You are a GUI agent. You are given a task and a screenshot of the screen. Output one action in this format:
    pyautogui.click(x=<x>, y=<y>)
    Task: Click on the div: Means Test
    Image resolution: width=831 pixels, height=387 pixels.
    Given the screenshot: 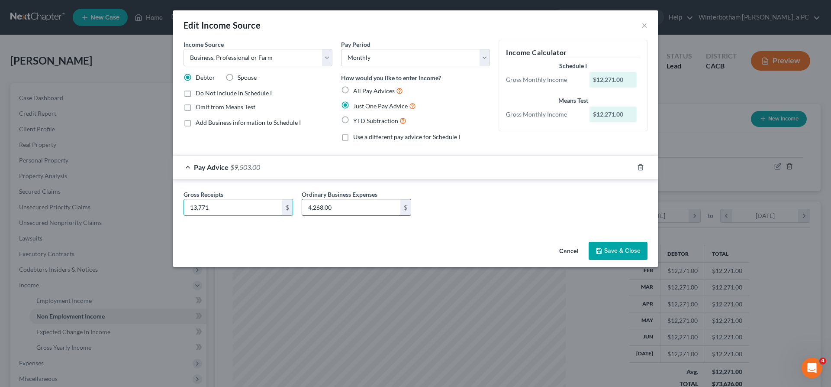 What is the action you would take?
    pyautogui.click(x=573, y=100)
    